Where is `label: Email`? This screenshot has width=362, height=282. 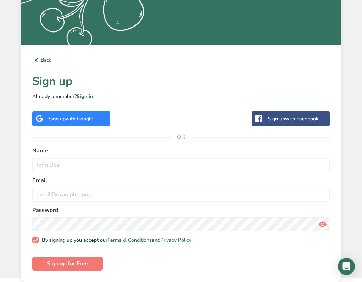
label: Email is located at coordinates (181, 181).